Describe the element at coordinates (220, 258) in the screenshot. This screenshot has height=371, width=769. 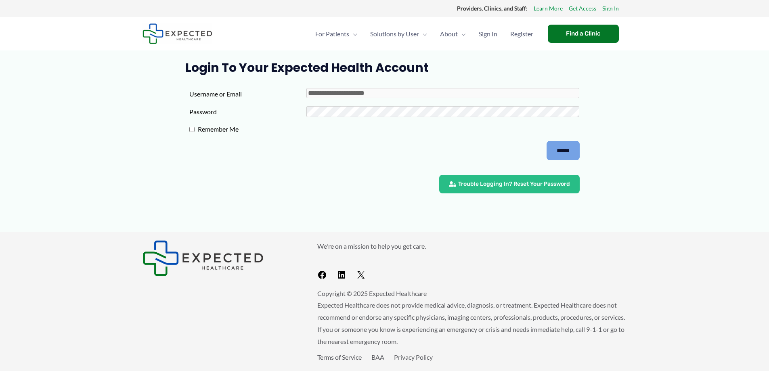
I see `aside: Footer Widget 1` at that location.